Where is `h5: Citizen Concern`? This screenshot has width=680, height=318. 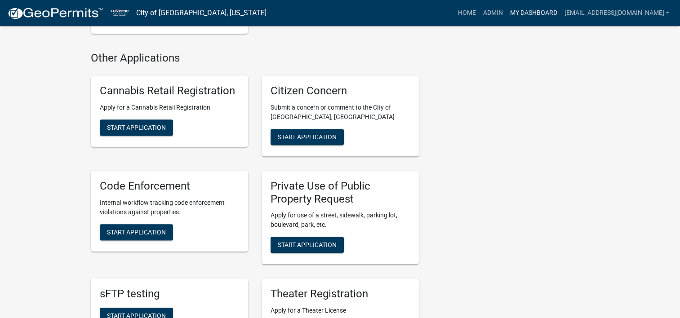
h5: Citizen Concern is located at coordinates (340, 91).